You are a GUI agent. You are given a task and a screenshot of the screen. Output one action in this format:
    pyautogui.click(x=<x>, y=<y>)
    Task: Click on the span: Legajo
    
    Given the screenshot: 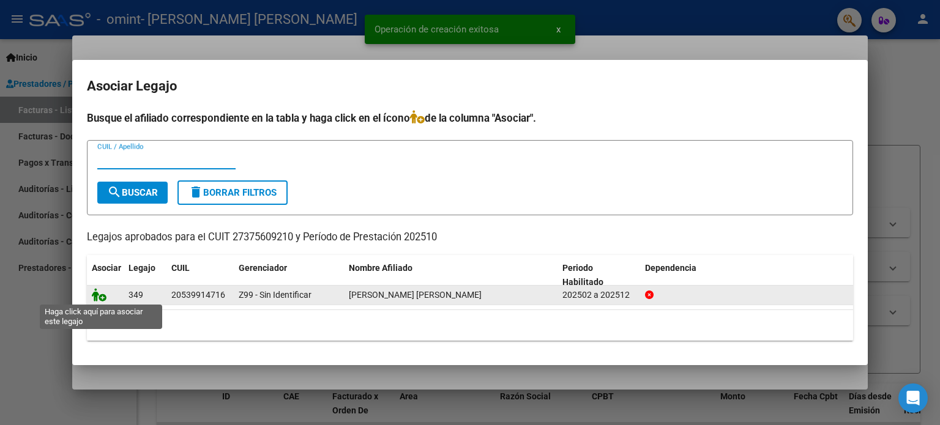 What is the action you would take?
    pyautogui.click(x=142, y=268)
    